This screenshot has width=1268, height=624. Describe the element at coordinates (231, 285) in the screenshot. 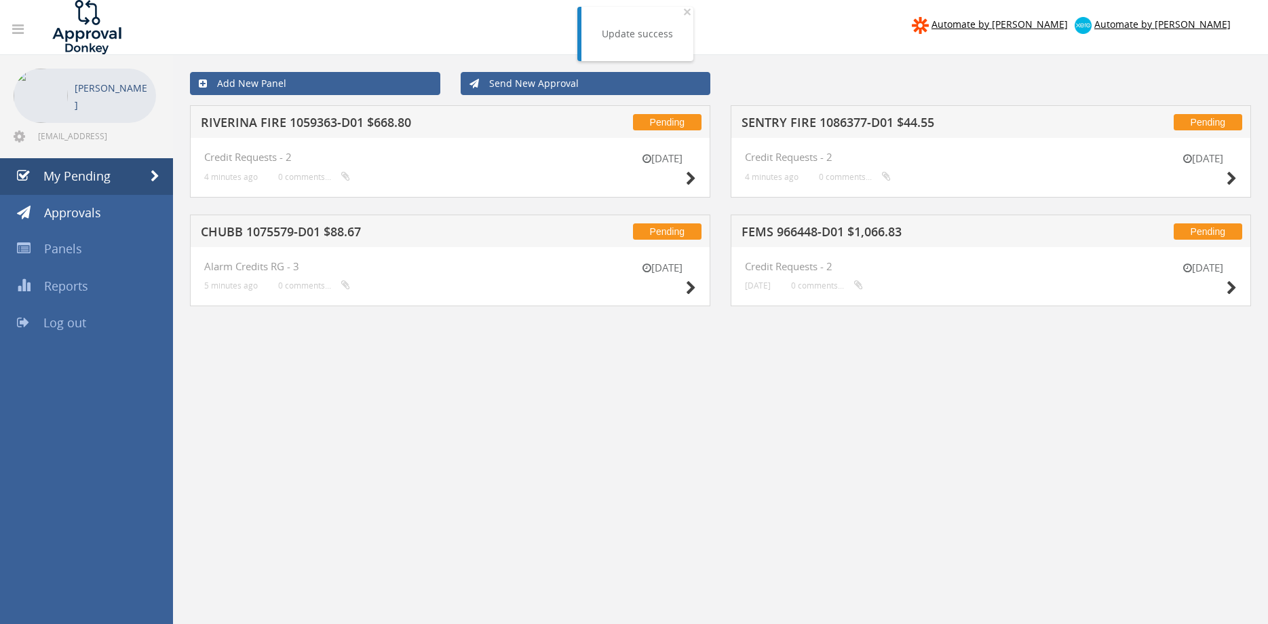

I see `small: 5 minutes ago` at that location.